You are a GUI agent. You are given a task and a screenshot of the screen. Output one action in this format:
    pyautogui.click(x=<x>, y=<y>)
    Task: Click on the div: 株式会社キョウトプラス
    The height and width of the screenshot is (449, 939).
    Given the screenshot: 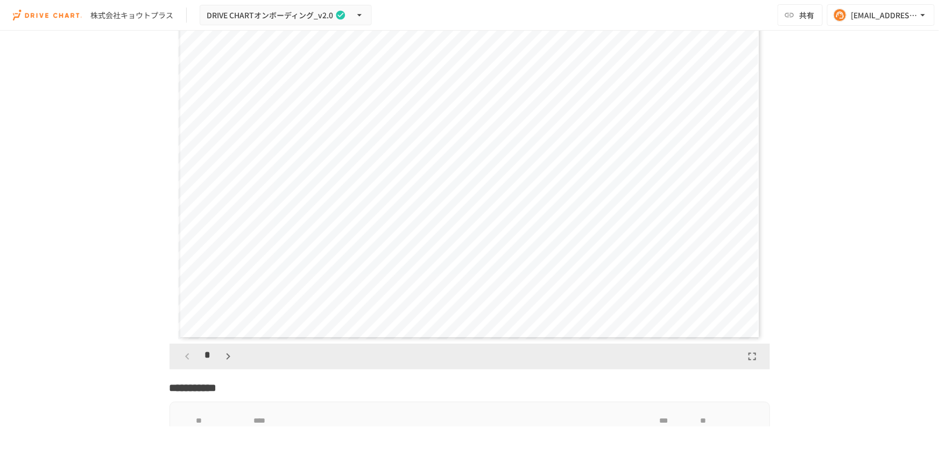 What is the action you would take?
    pyautogui.click(x=132, y=15)
    